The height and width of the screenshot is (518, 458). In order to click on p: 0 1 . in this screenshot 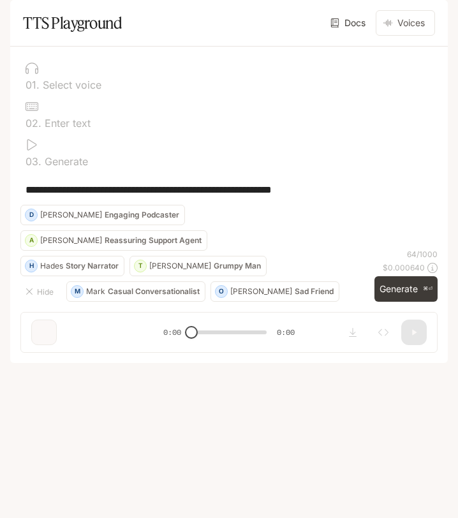, I will do `click(33, 85)`.